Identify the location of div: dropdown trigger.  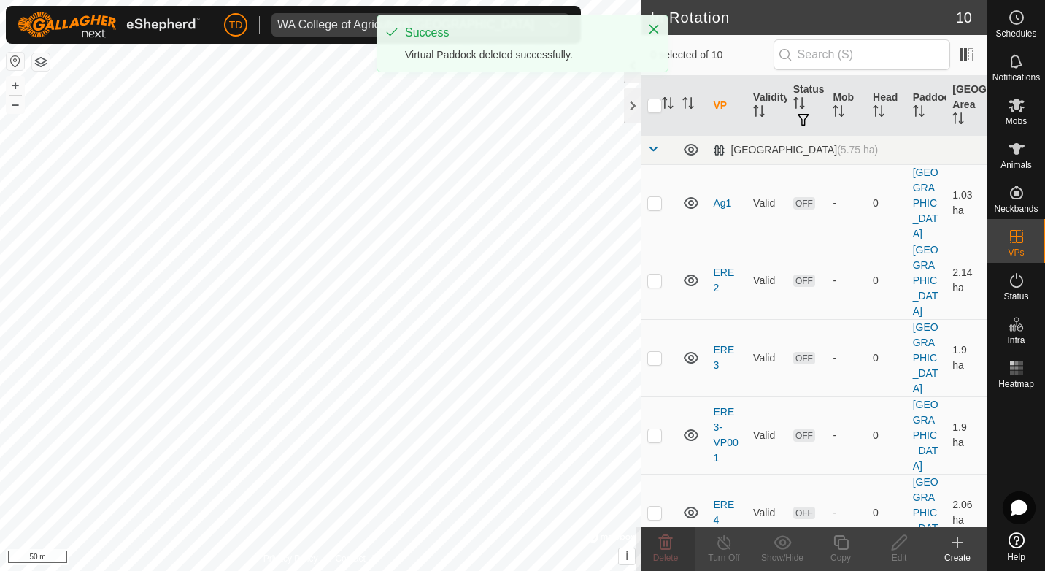
(555, 25).